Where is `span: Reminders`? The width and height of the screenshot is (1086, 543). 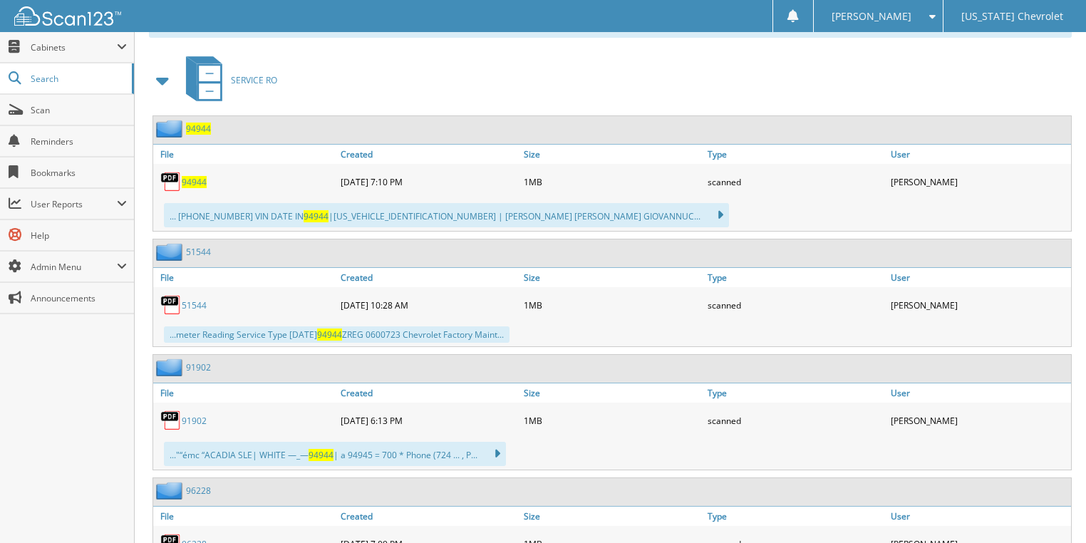 span: Reminders is located at coordinates (78, 141).